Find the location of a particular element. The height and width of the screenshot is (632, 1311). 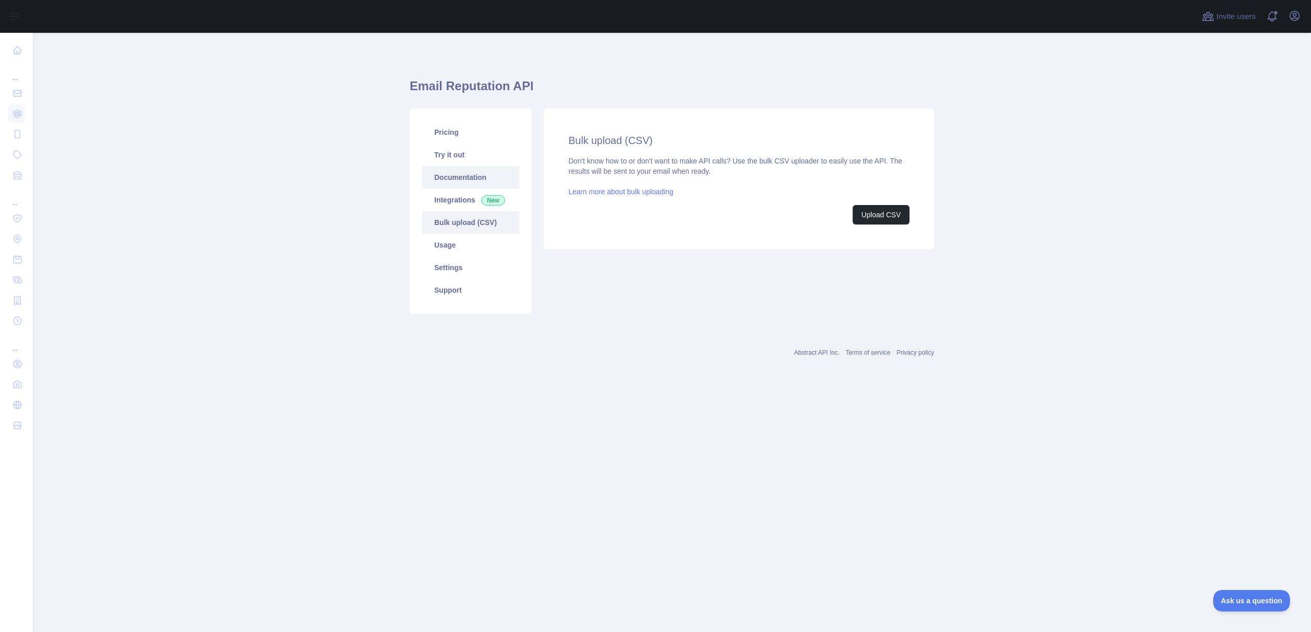

h2: Bulk upload (CSV) is located at coordinates (739, 140).